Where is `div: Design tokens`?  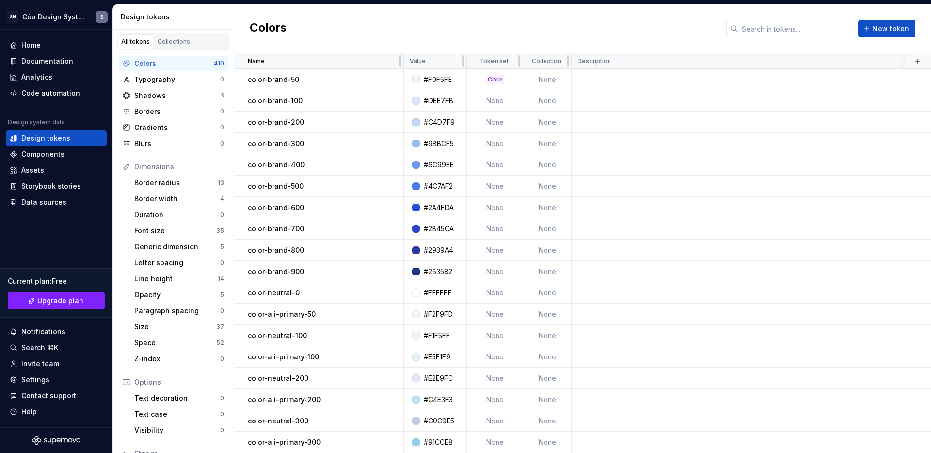 div: Design tokens is located at coordinates (175, 17).